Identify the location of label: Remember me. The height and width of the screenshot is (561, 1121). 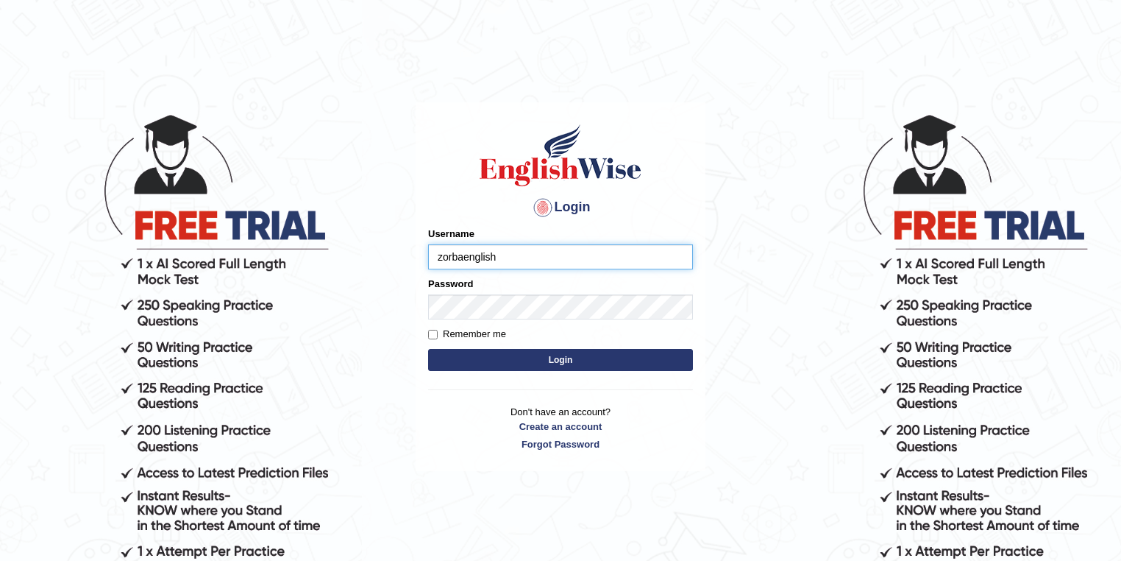
(467, 334).